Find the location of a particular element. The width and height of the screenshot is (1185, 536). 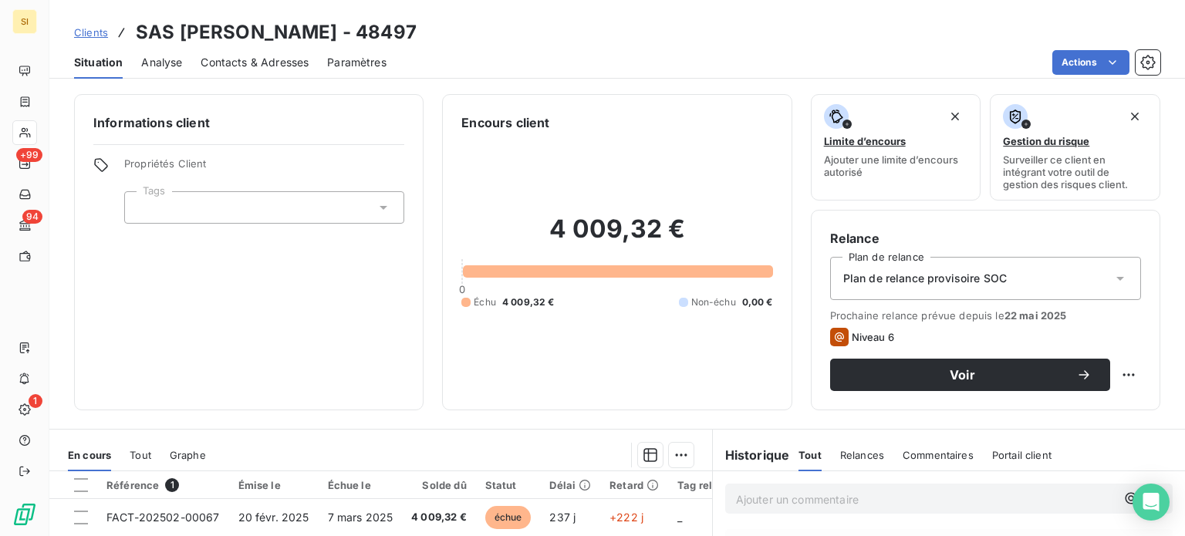

span: Voir is located at coordinates (962, 375).